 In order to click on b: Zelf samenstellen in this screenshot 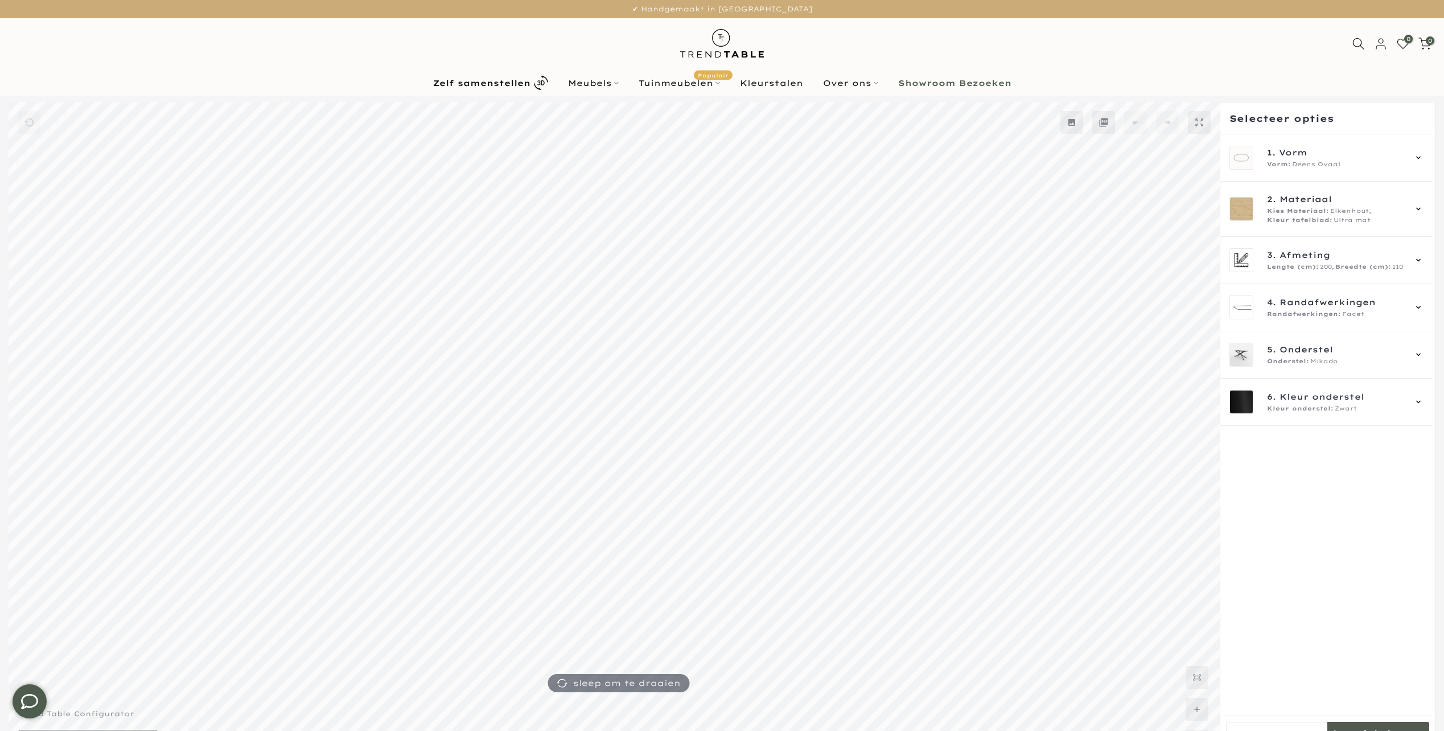, I will do `click(481, 83)`.